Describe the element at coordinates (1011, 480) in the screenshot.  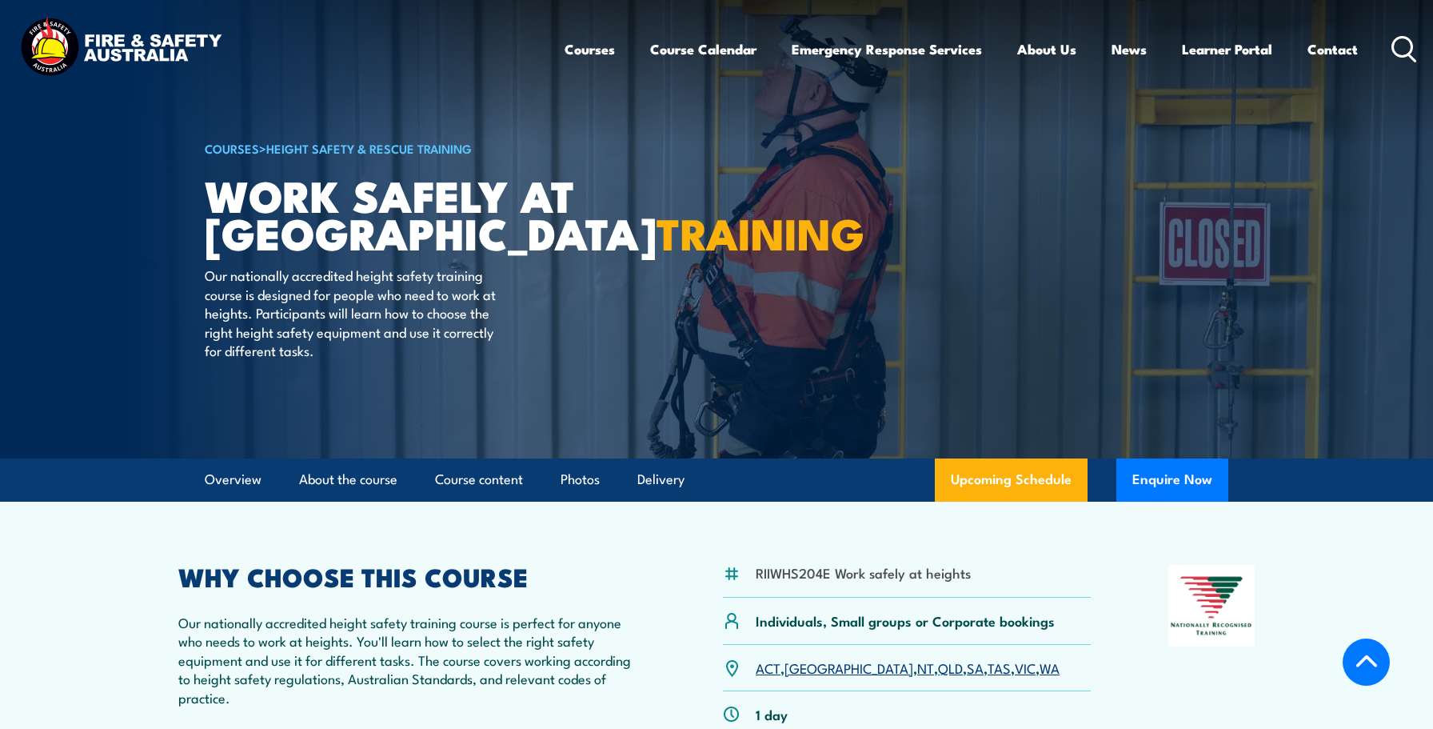
I see `a: Upcoming Schedule` at that location.